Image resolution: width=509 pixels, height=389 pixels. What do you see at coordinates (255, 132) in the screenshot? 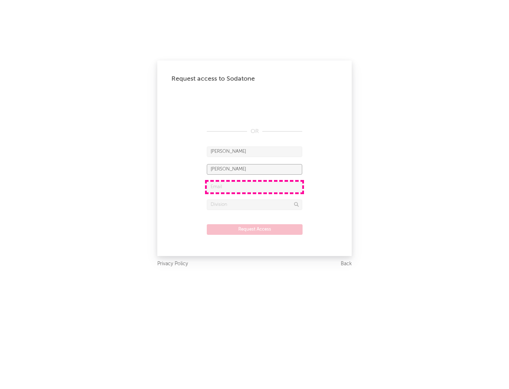
I see `div: OR` at bounding box center [255, 132].